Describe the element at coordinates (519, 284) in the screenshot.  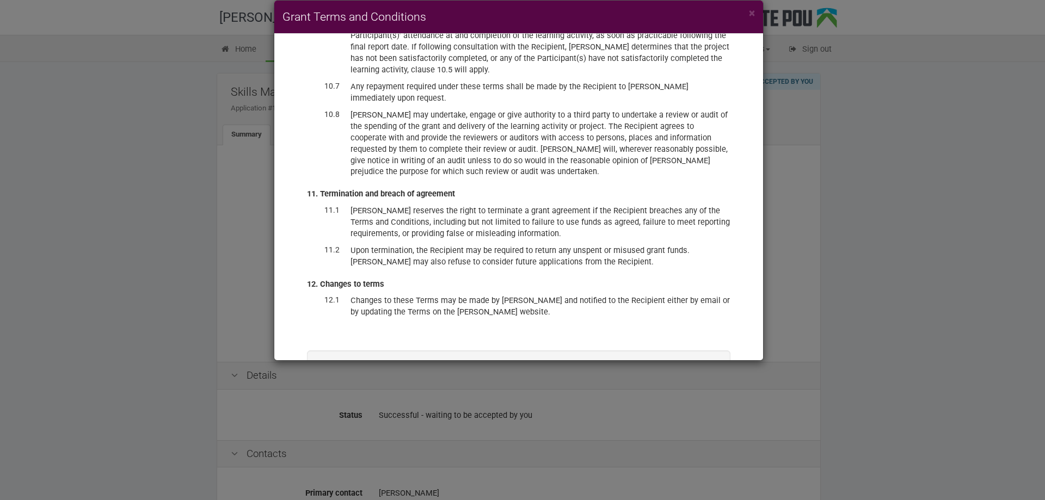
I see `div: 12. Changes to terms` at that location.